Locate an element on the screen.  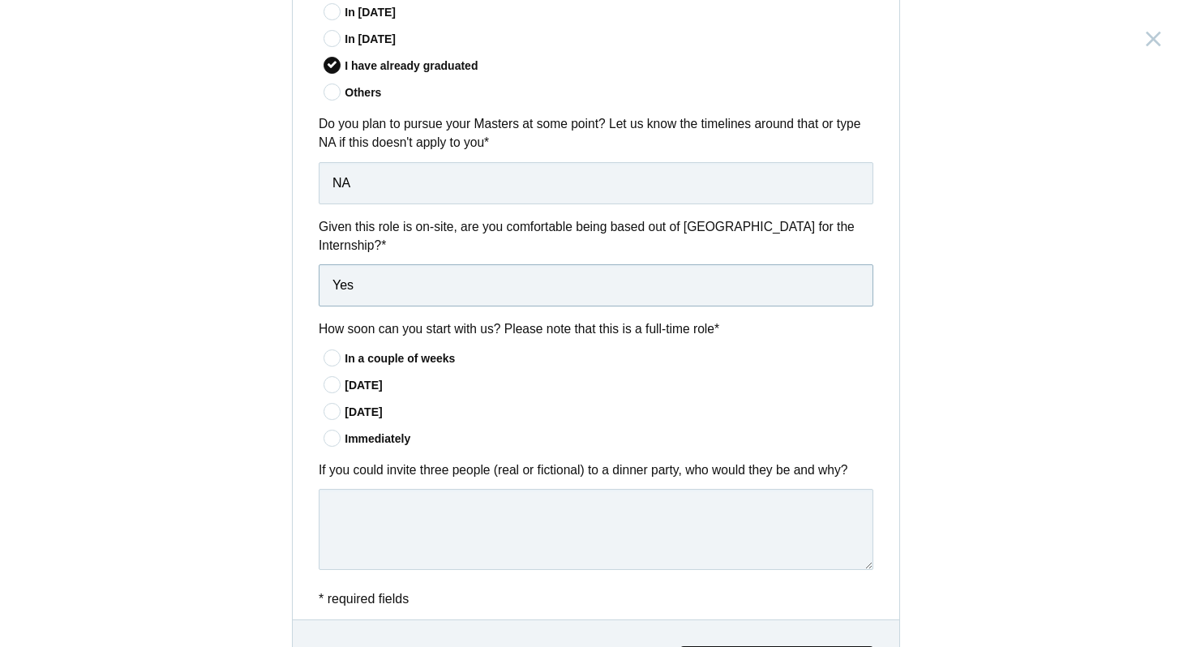
div: Others is located at coordinates (609, 92).